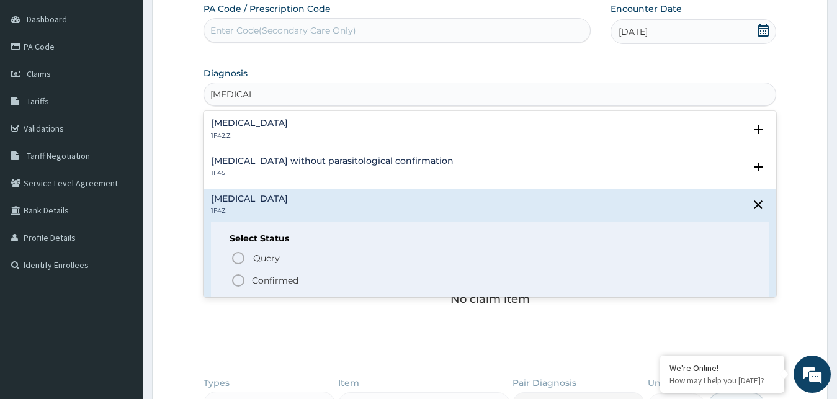 This screenshot has width=837, height=399. Describe the element at coordinates (283, 30) in the screenshot. I see `div: Enter Code(Secondary Care Only)` at that location.